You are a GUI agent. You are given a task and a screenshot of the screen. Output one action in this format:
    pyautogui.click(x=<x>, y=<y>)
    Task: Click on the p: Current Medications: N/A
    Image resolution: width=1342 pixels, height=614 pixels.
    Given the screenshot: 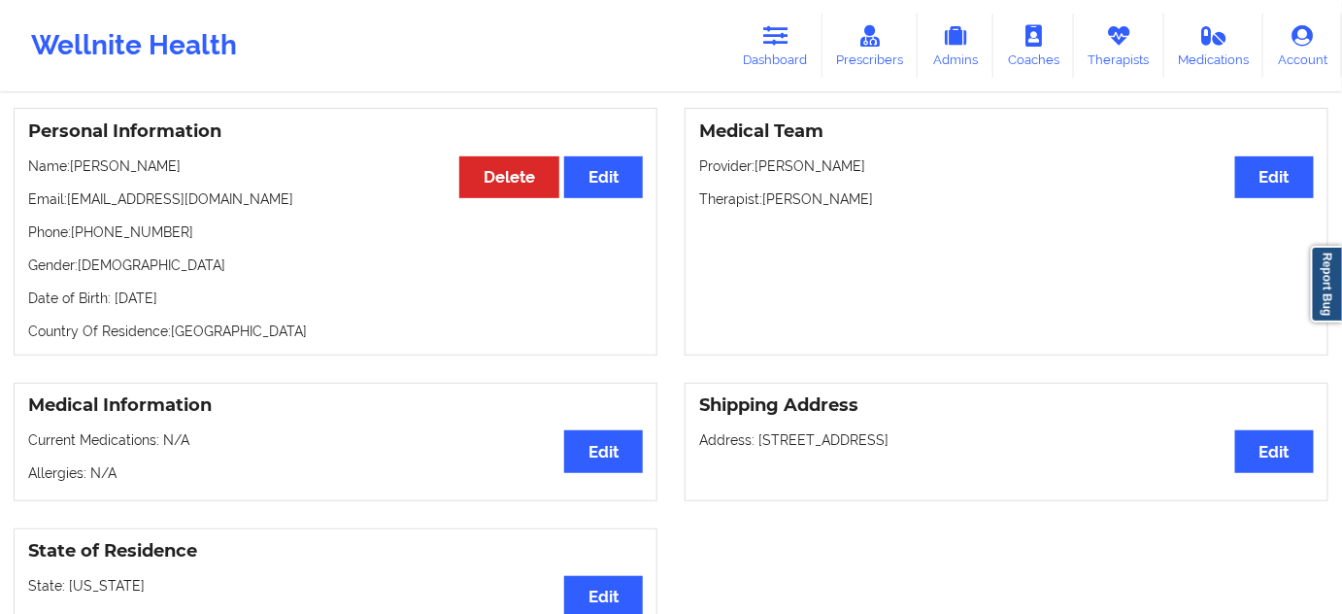 What is the action you would take?
    pyautogui.click(x=335, y=440)
    